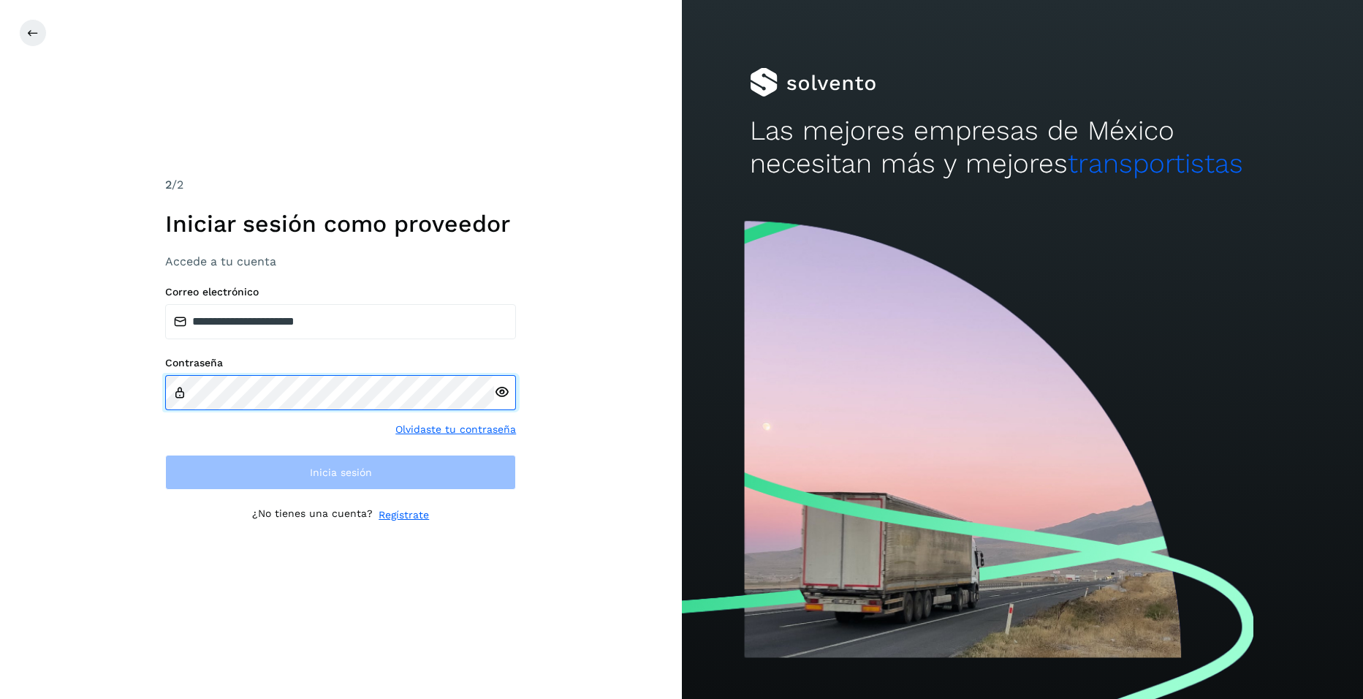 This screenshot has height=699, width=1363. I want to click on span: 2, so click(168, 184).